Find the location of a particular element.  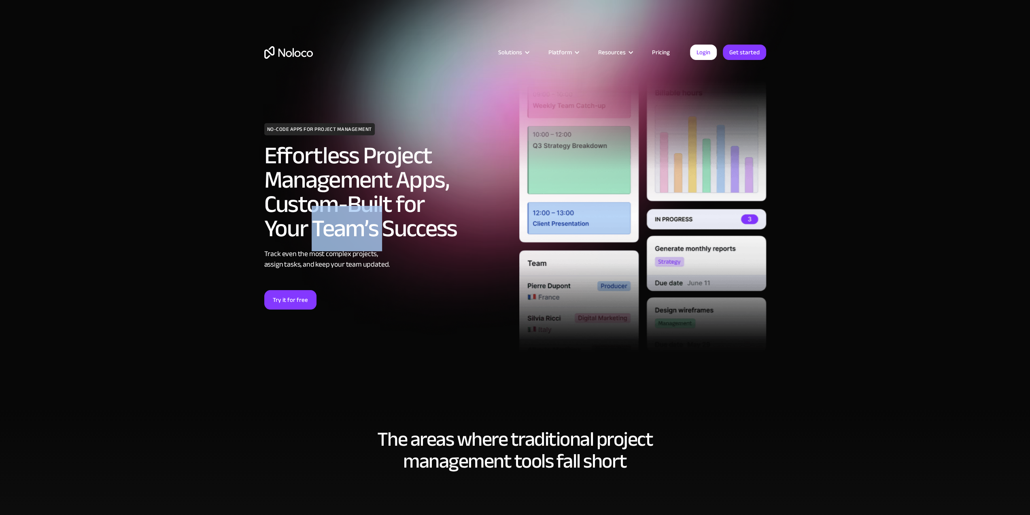

h2: Effortless Project Management Apps, Custom-Built for Your Team’s Success is located at coordinates (388, 192).